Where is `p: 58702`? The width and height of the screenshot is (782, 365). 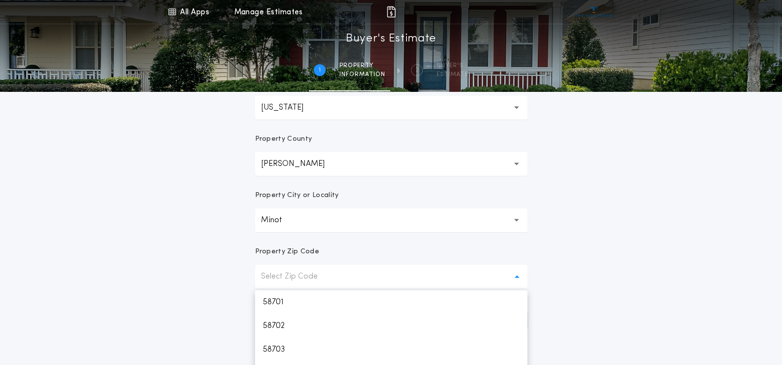
p: 58702 is located at coordinates (391, 326).